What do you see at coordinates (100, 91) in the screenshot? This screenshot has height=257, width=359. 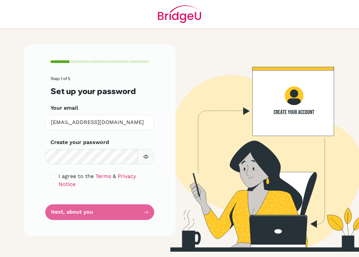 I see `h3: Set up your password` at bounding box center [100, 91].